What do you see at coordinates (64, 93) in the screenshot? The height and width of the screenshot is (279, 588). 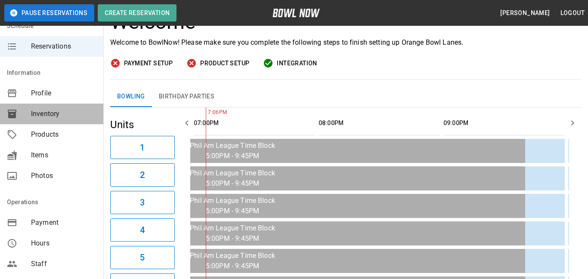 I see `span: Profile` at bounding box center [64, 93].